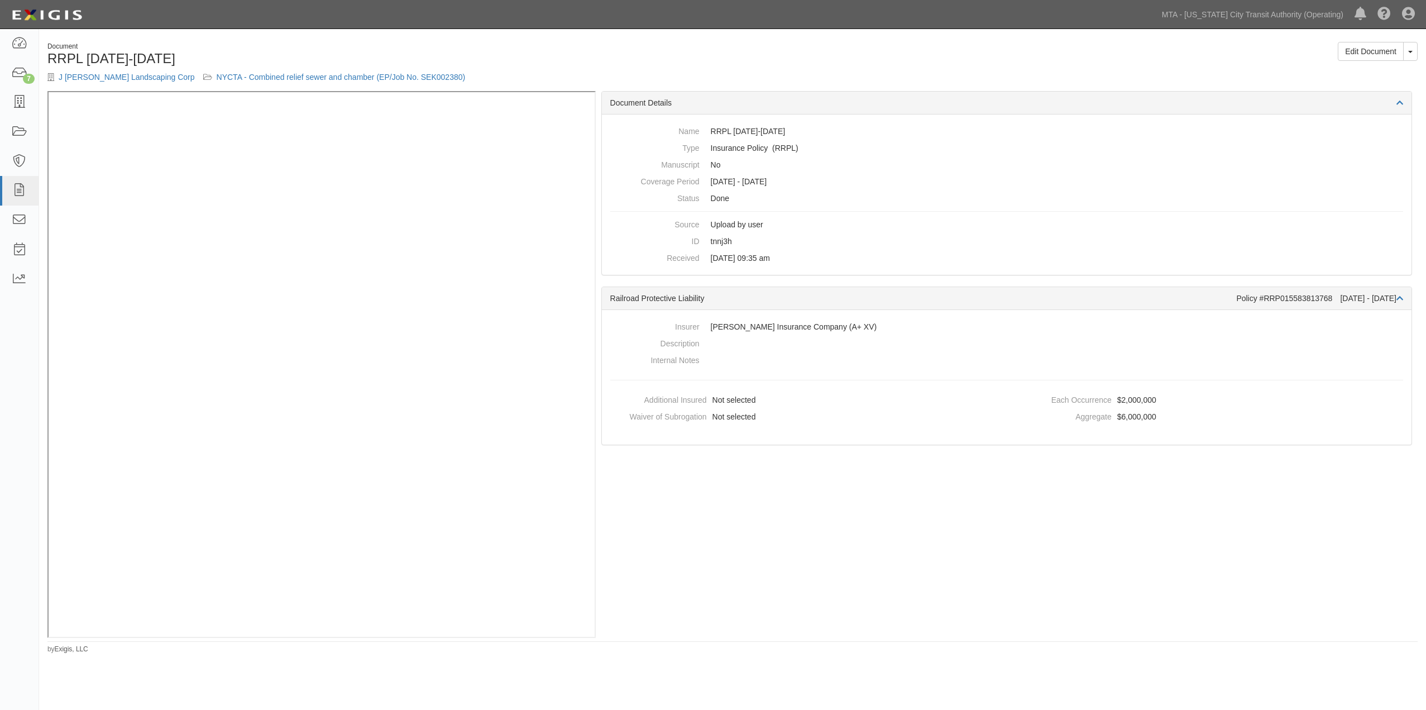 This screenshot has height=710, width=1426. Describe the element at coordinates (1007, 241) in the screenshot. I see `dd: tnnj3h` at that location.